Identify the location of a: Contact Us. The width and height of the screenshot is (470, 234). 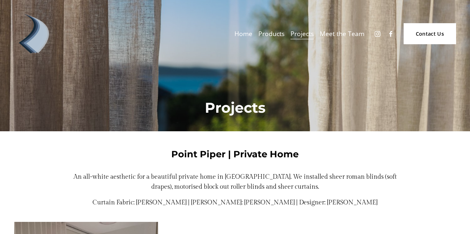
(430, 34).